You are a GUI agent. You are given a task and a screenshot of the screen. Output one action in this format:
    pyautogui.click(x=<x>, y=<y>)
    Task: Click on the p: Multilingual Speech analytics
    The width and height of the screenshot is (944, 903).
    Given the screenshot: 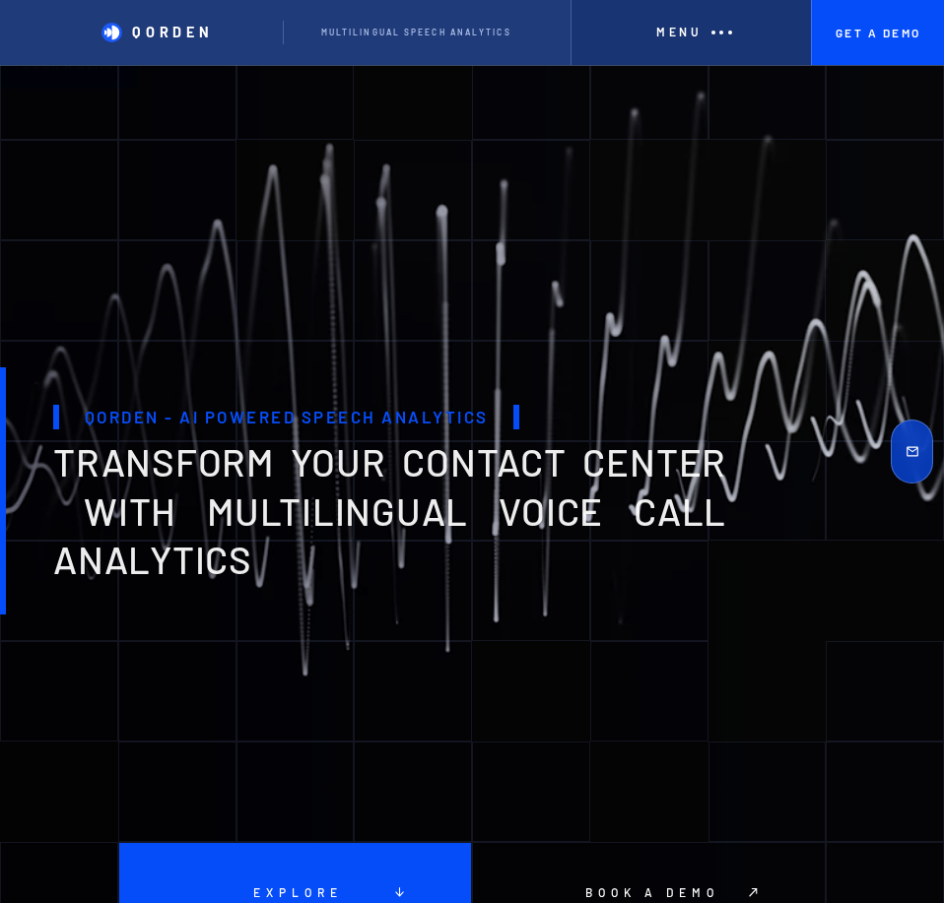 What is the action you would take?
    pyautogui.click(x=416, y=33)
    